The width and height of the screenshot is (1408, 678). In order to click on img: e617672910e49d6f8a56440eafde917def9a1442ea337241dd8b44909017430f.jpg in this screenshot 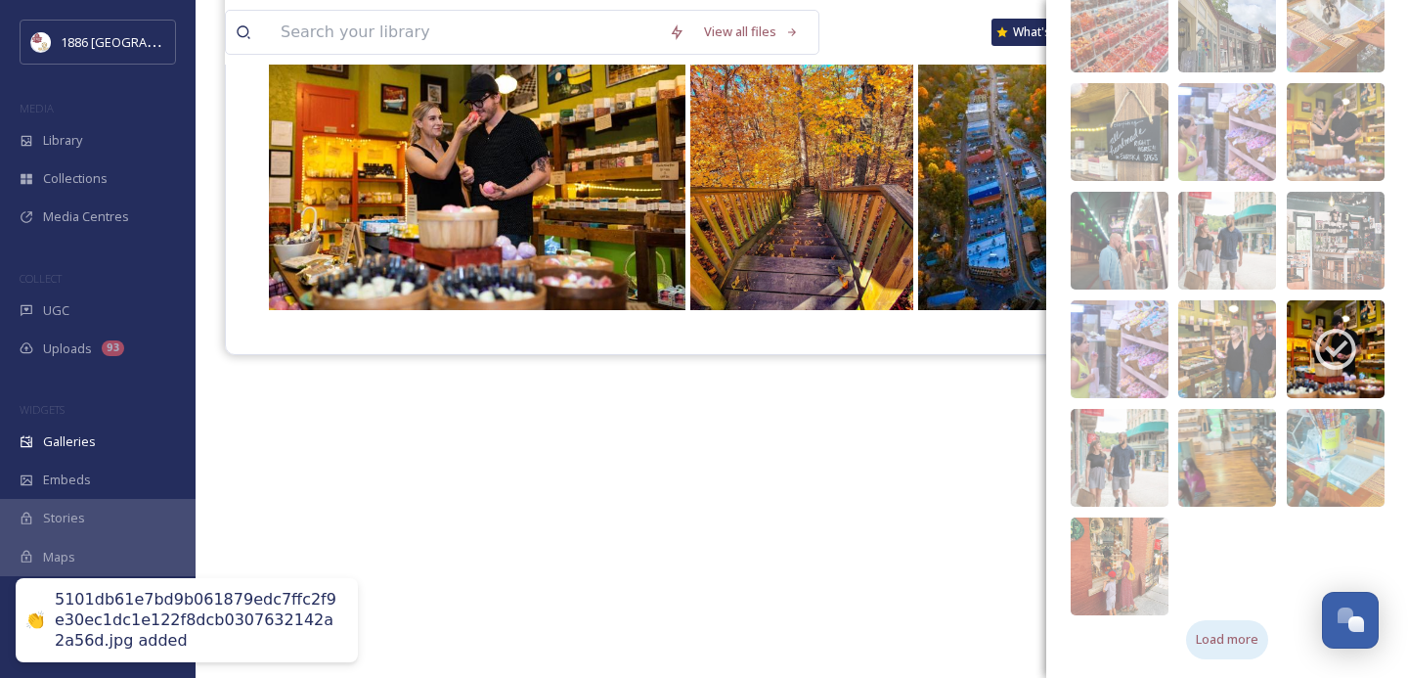, I will do `click(1120, 349)`.